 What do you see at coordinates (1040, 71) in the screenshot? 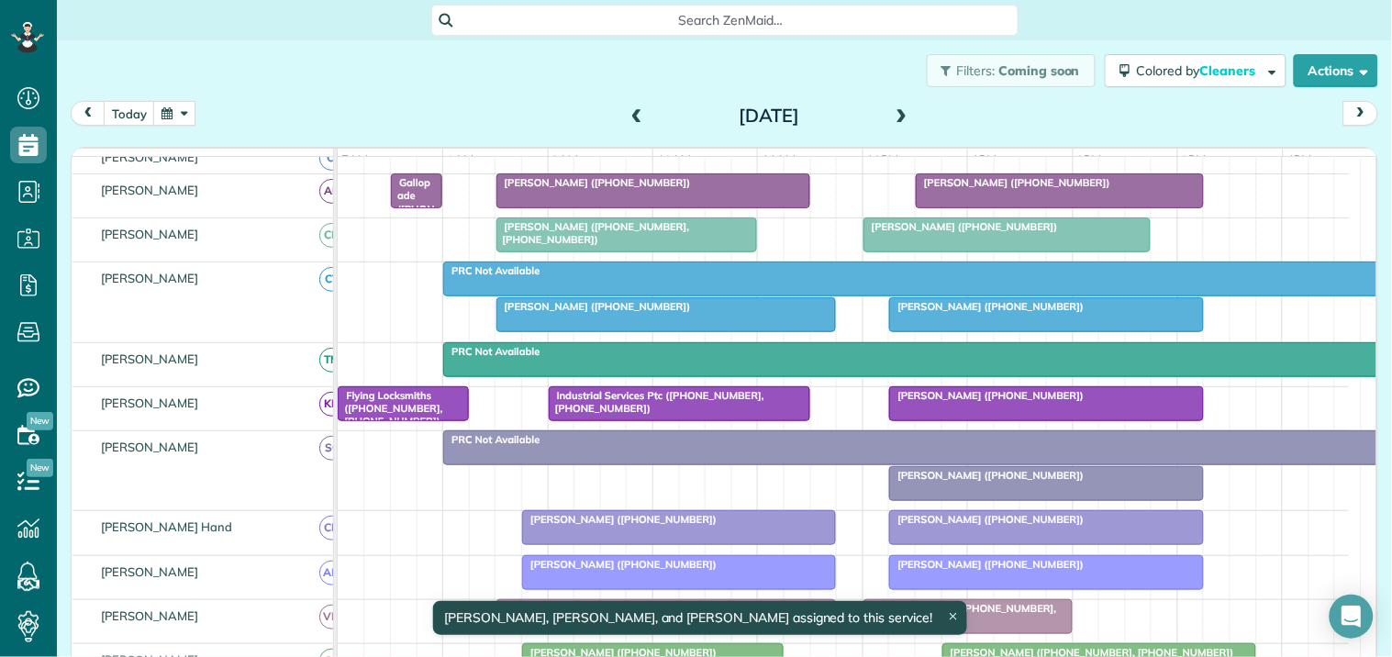
I see `span: Coming soon` at bounding box center [1040, 71].